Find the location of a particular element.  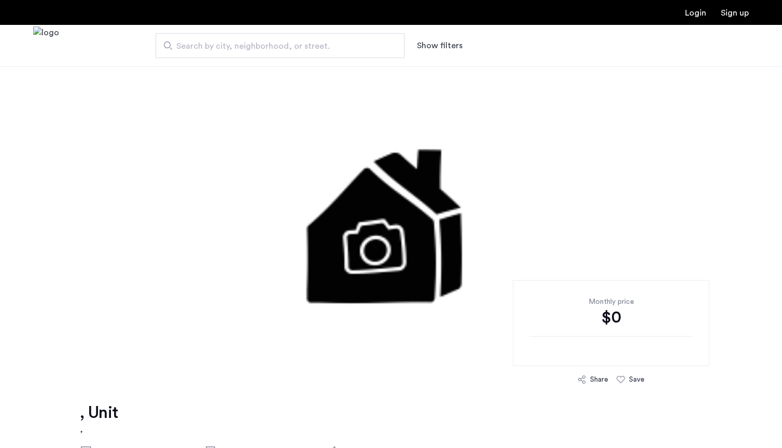

span: Search by city, neighborhood, or street. is located at coordinates (276, 46).